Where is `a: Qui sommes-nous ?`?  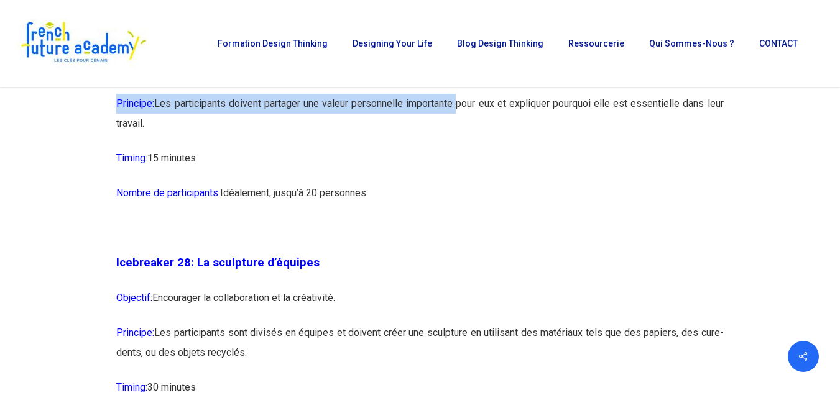
a: Qui sommes-nous ? is located at coordinates (691, 44).